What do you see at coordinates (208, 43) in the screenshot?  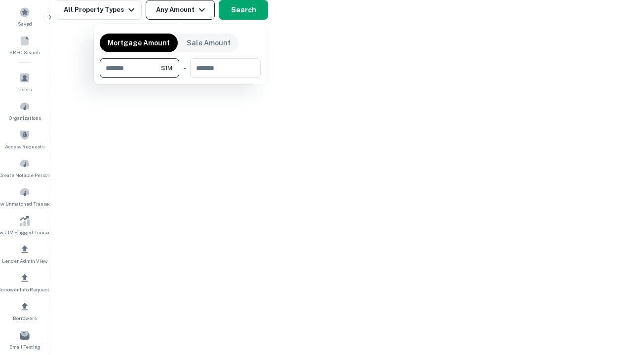 I see `p: Sale Amount` at bounding box center [208, 43].